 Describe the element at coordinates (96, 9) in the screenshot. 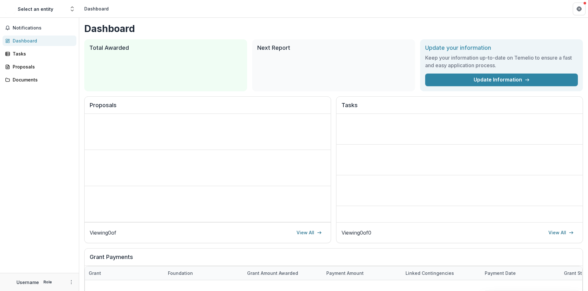

I see `nav: breadcrumb` at that location.